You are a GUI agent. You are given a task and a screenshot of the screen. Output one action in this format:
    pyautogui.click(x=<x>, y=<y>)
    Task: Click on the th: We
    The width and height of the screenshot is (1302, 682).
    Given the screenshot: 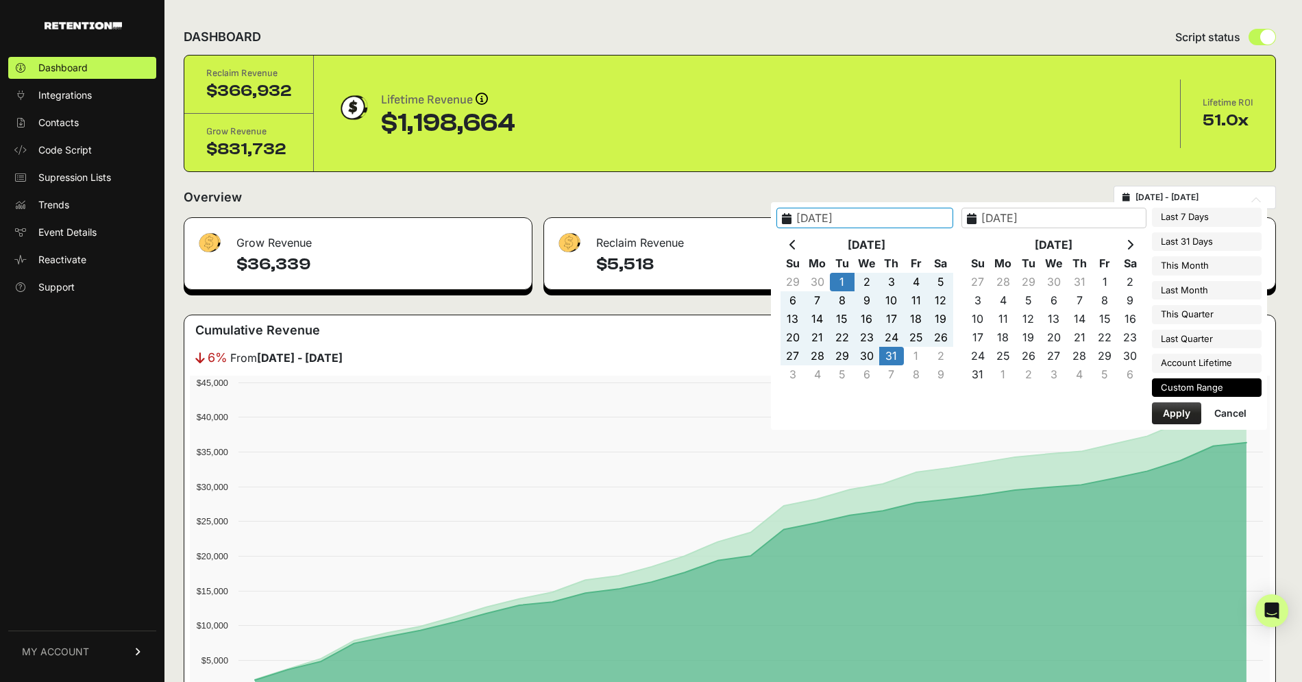 What is the action you would take?
    pyautogui.click(x=1053, y=263)
    